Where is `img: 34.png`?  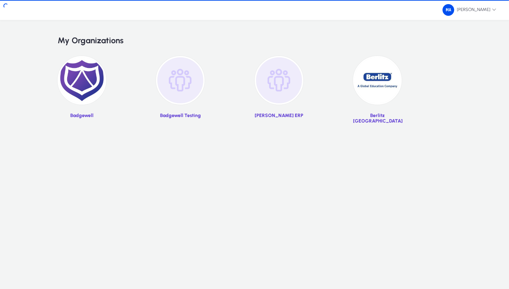
img: 34.png is located at coordinates (449, 10).